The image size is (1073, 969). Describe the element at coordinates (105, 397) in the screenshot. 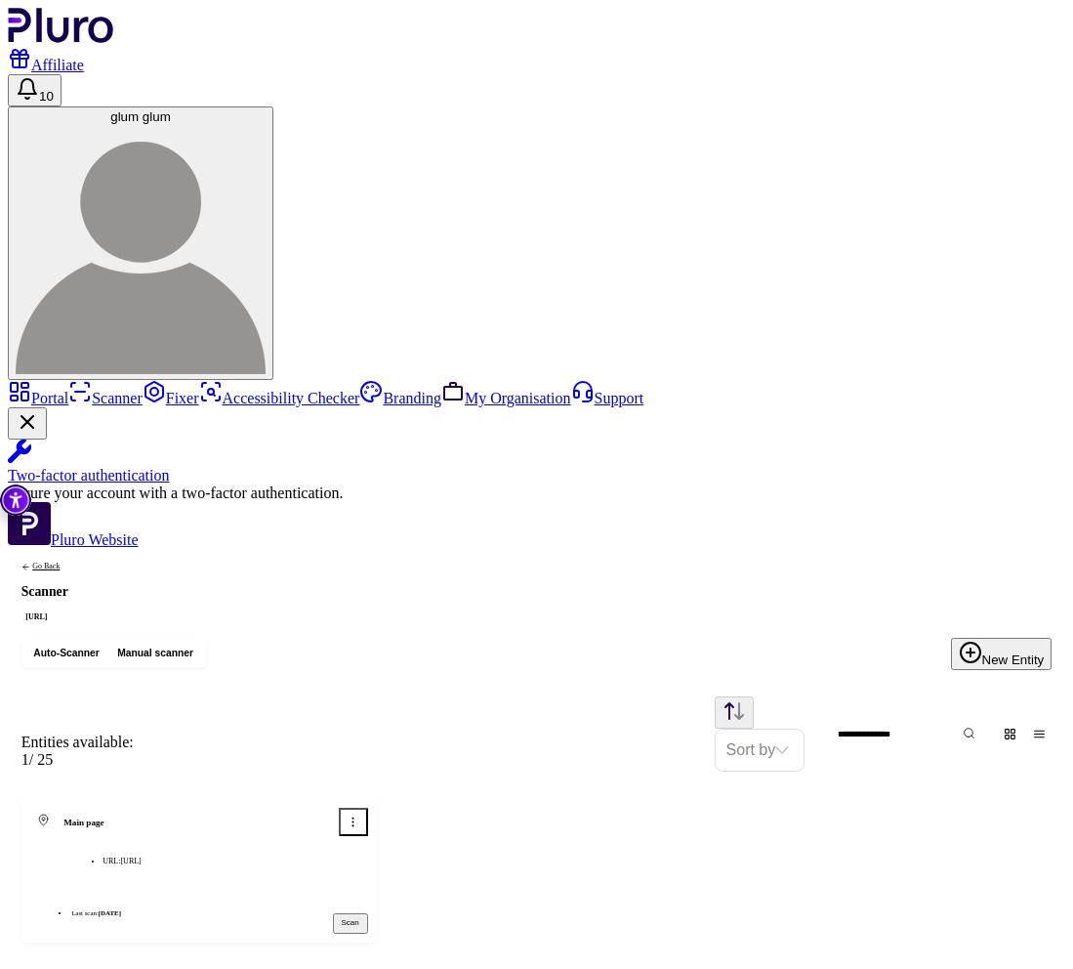

I see `a: Scanner` at that location.